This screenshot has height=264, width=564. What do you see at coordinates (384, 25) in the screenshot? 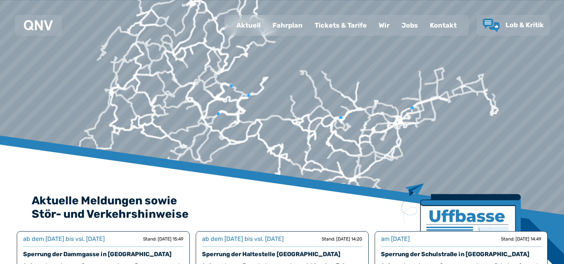
I see `div: Wir` at bounding box center [384, 25].